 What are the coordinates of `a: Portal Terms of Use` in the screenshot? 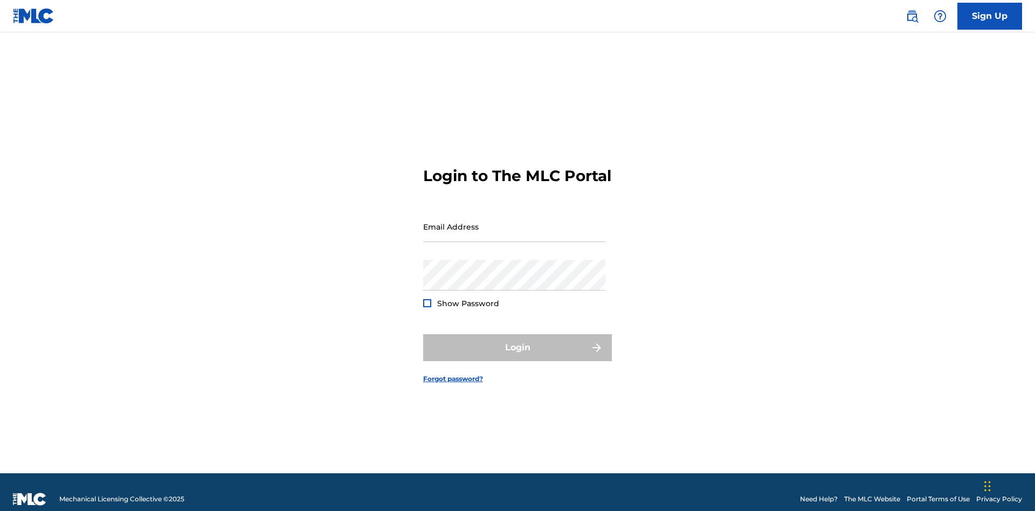 It's located at (938, 499).